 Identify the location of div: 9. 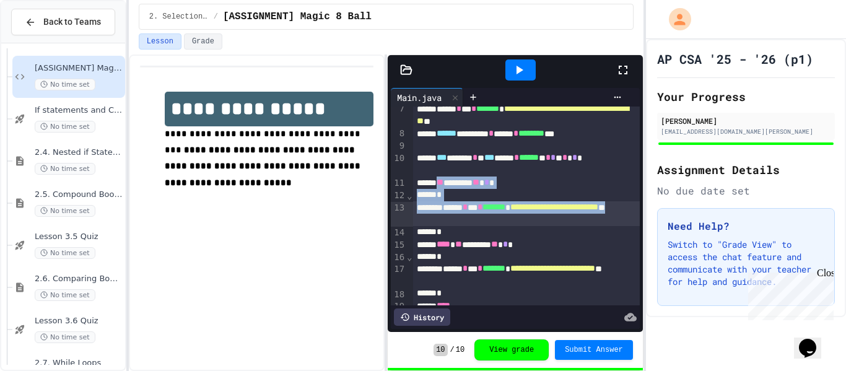
(398, 146).